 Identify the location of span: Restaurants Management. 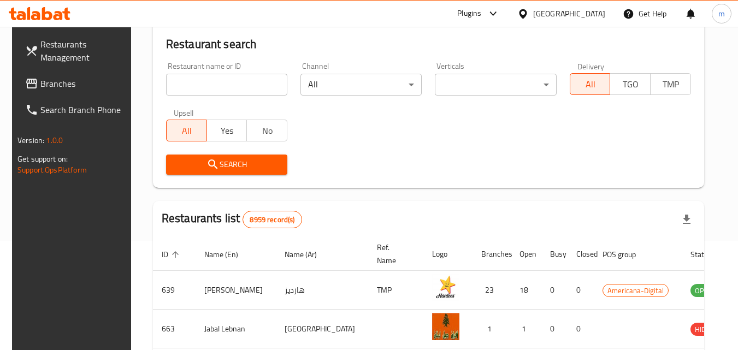
(84, 51).